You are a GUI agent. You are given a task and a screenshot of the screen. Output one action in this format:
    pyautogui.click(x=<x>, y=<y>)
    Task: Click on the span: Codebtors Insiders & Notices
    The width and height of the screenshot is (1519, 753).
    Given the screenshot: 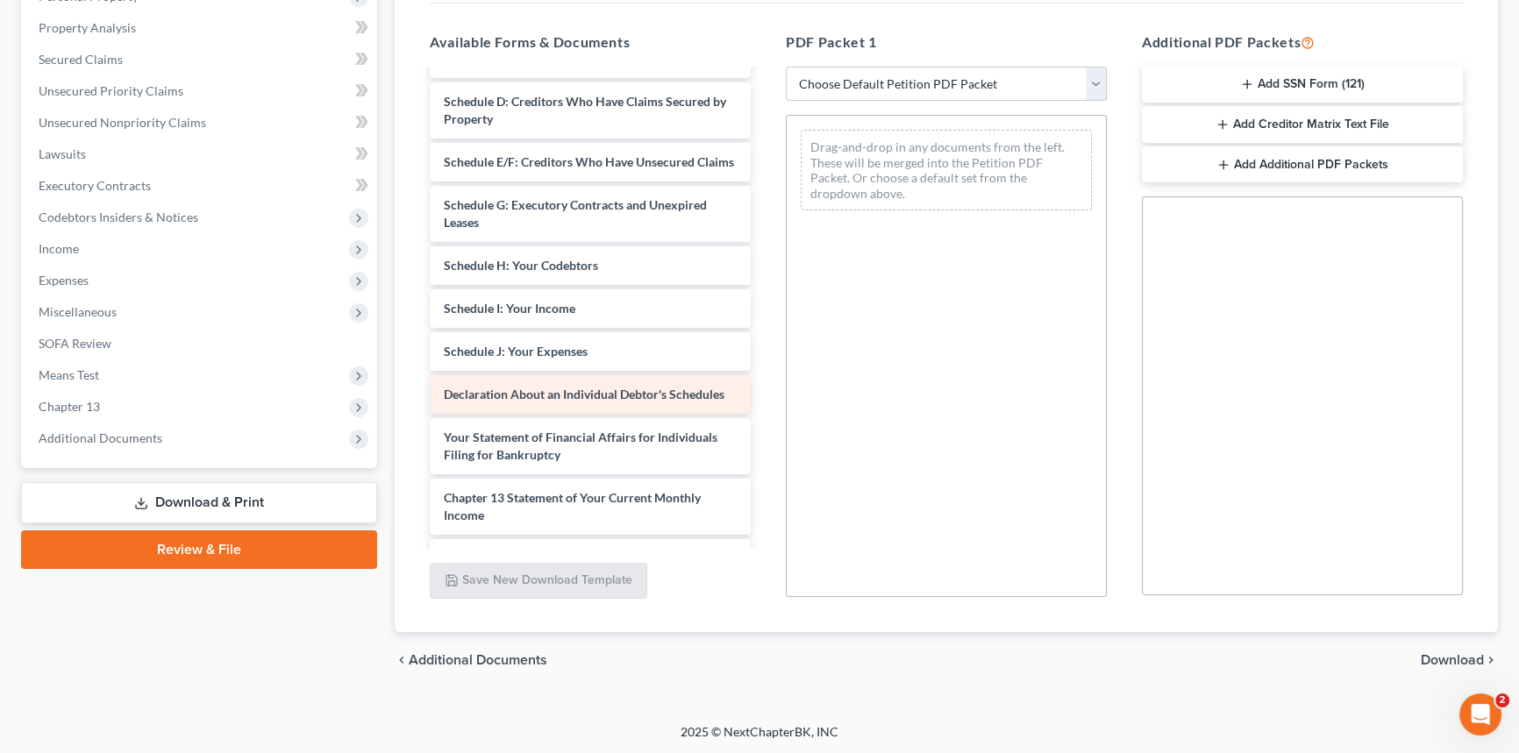 What is the action you would take?
    pyautogui.click(x=118, y=217)
    